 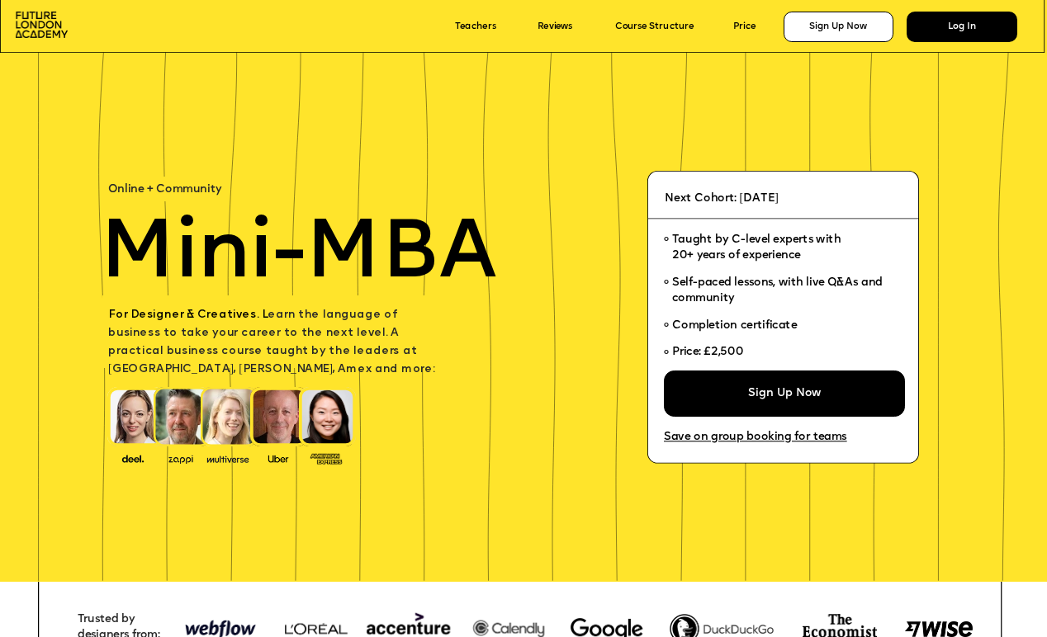 I want to click on a: Course Structure, so click(x=654, y=26).